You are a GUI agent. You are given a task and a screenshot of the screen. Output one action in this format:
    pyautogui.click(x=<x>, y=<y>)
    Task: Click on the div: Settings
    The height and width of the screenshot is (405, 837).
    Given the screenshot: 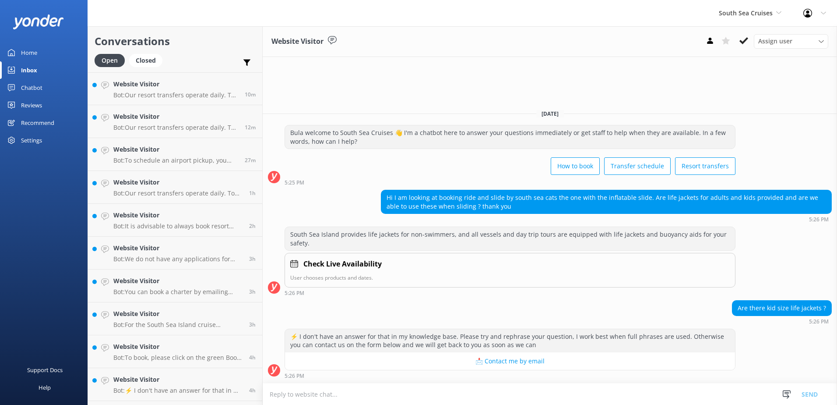 What is the action you would take?
    pyautogui.click(x=32, y=140)
    